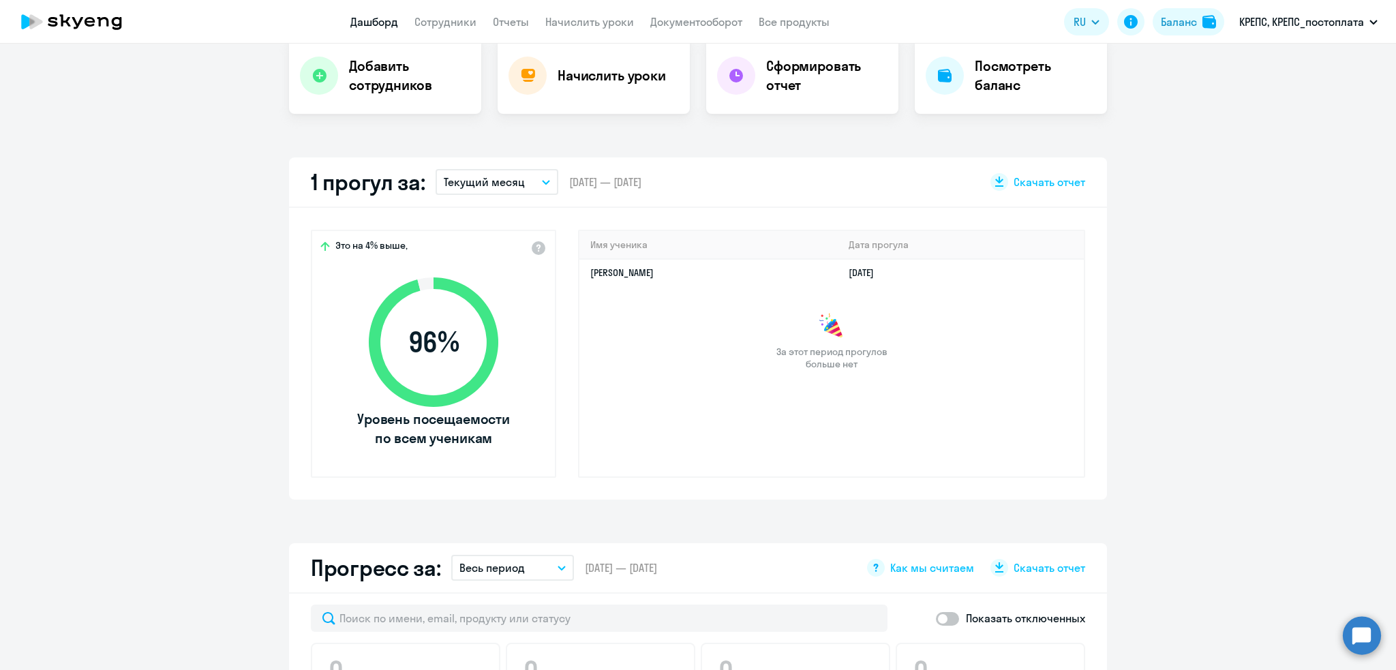 The height and width of the screenshot is (670, 1396). What do you see at coordinates (794, 22) in the screenshot?
I see `a: Все продукты` at bounding box center [794, 22].